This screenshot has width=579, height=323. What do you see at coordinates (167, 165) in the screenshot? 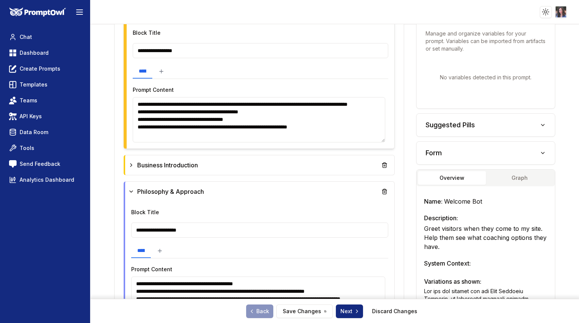
I see `span: Business Introduction` at bounding box center [167, 165].